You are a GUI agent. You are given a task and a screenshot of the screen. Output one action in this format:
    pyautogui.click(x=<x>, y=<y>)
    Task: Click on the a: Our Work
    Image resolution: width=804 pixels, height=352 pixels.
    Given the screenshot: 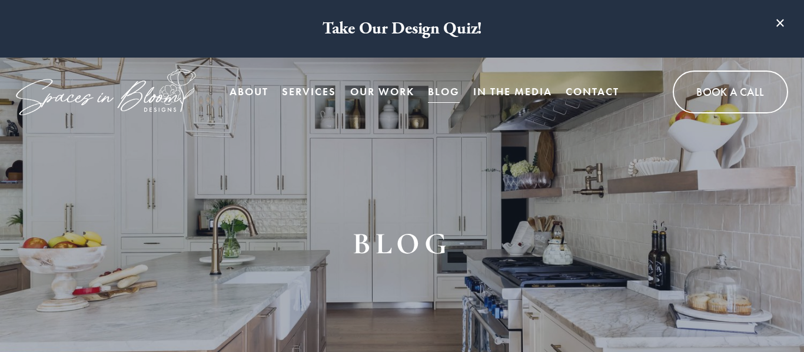 What is the action you would take?
    pyautogui.click(x=382, y=92)
    